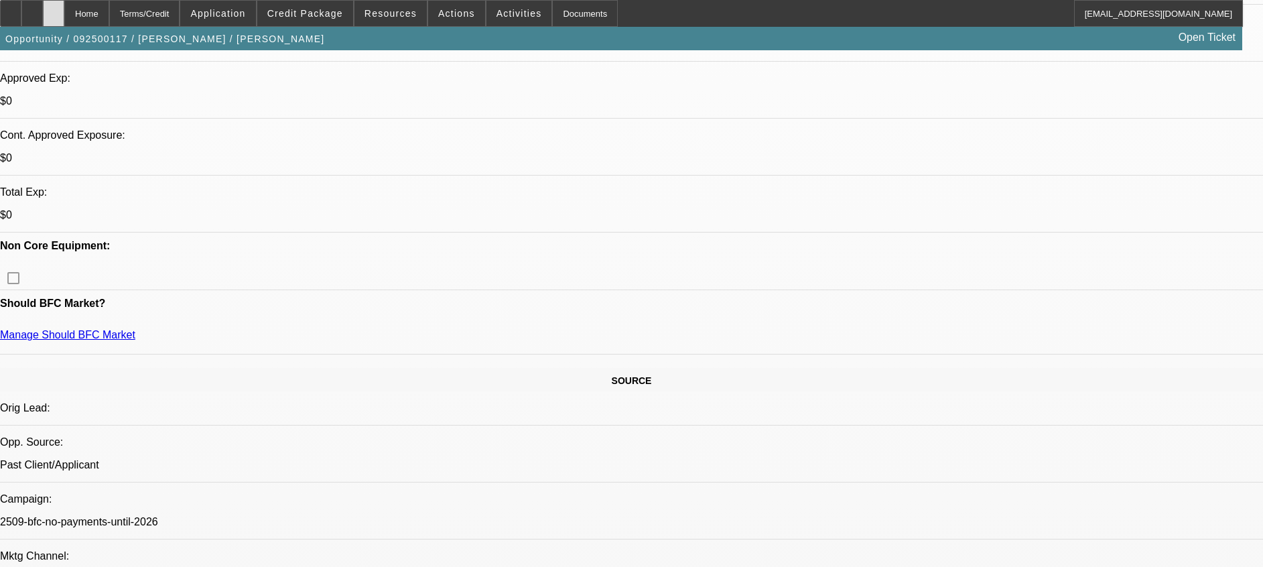 The width and height of the screenshot is (1263, 567). I want to click on button: Credit Package, so click(305, 13).